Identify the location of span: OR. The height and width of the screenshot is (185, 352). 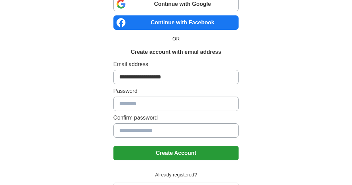
(176, 39).